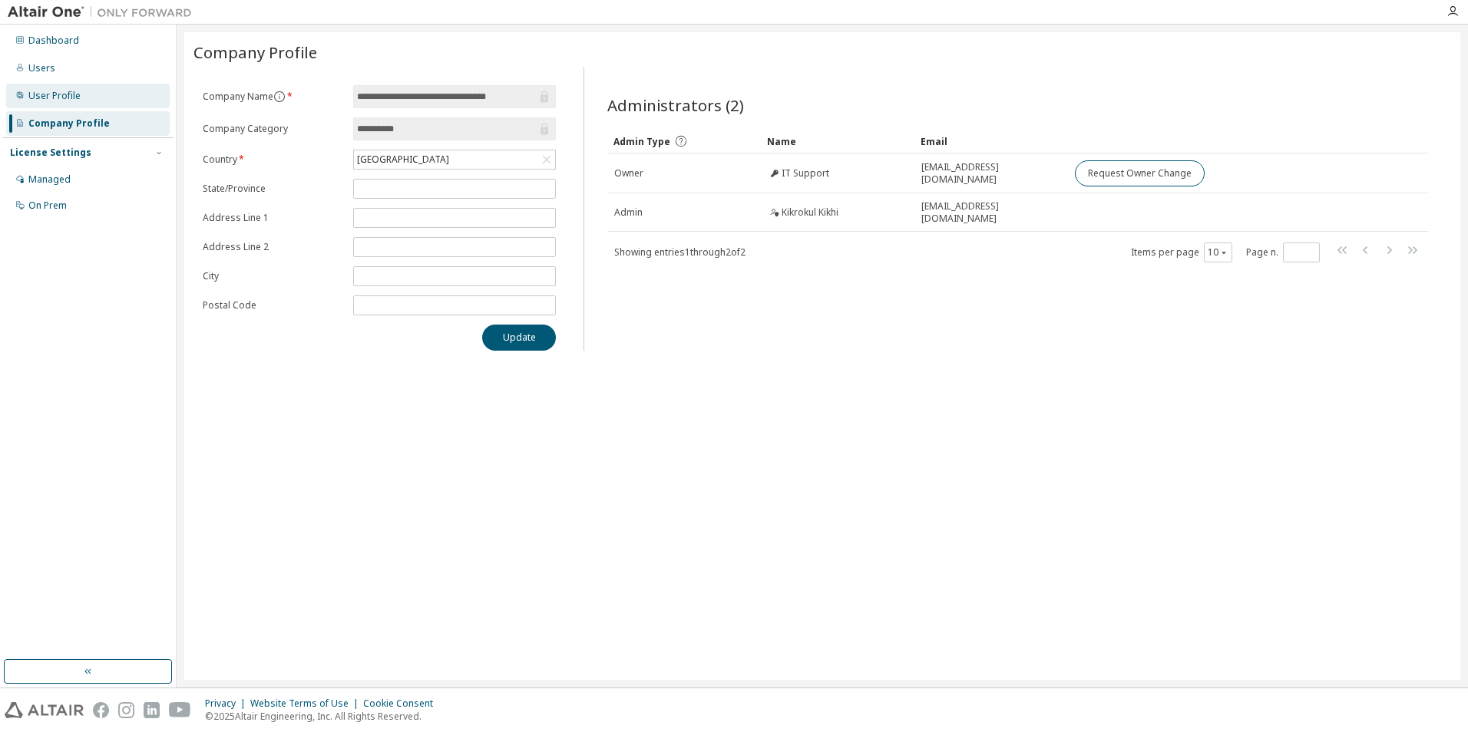 The image size is (1468, 732). Describe the element at coordinates (51, 153) in the screenshot. I see `div: License Settings` at that location.